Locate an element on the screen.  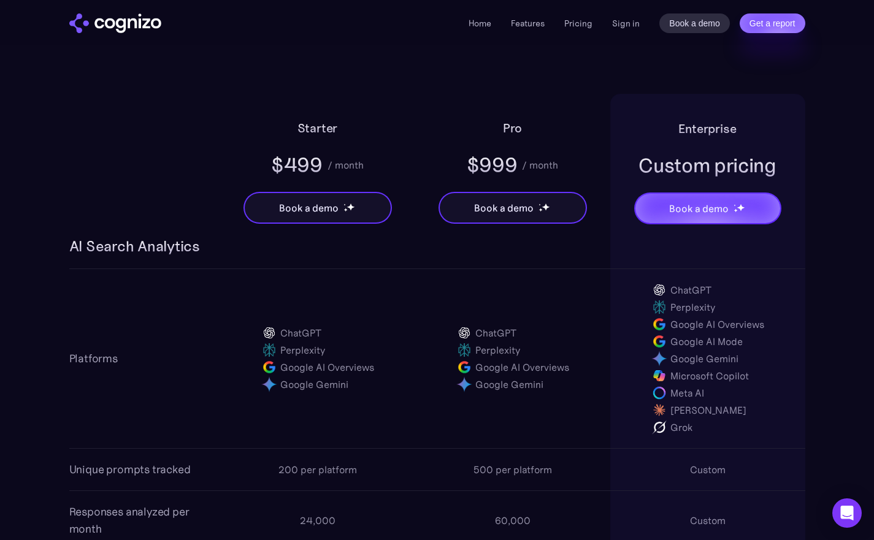
div: $999 is located at coordinates (492, 165).